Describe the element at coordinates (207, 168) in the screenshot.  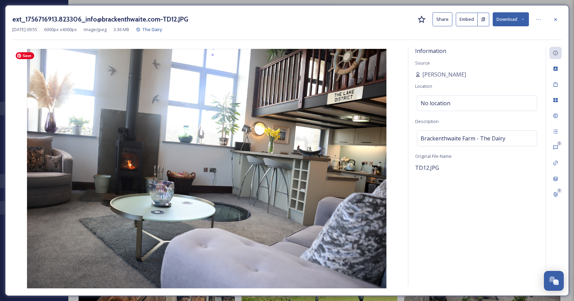
I see `img: info%40brackenthwaite.com-TD12.JPG` at that location.